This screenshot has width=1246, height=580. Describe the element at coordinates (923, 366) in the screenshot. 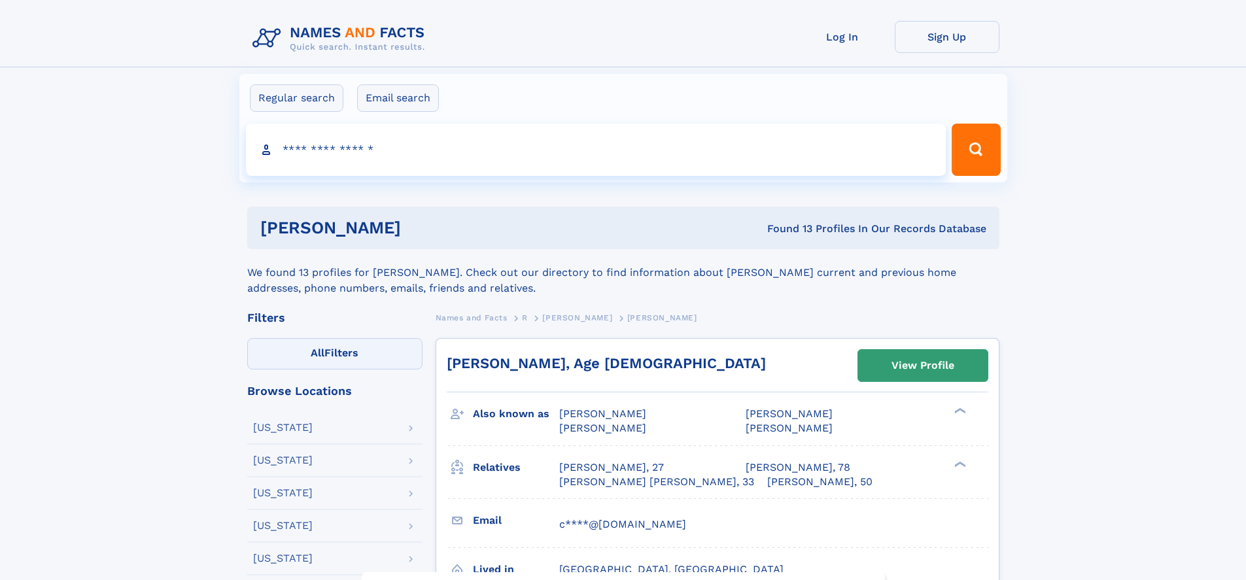

I see `div: View Profile` at that location.